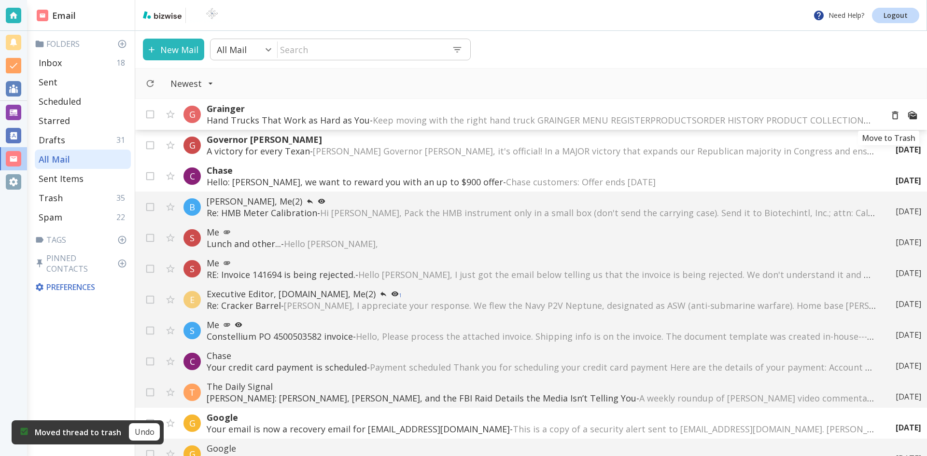  What do you see at coordinates (123, 217) in the screenshot?
I see `p: 22` at bounding box center [123, 217].